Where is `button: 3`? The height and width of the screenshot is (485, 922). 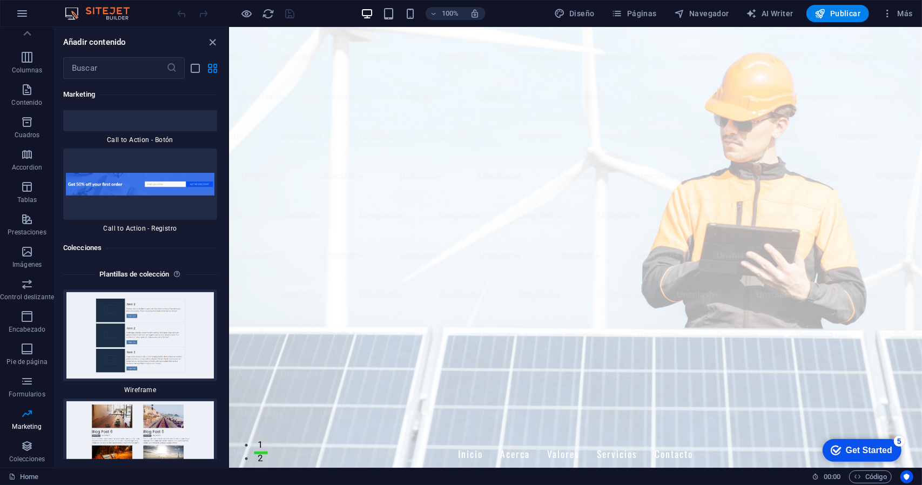
button: 3 is located at coordinates (31, 440).